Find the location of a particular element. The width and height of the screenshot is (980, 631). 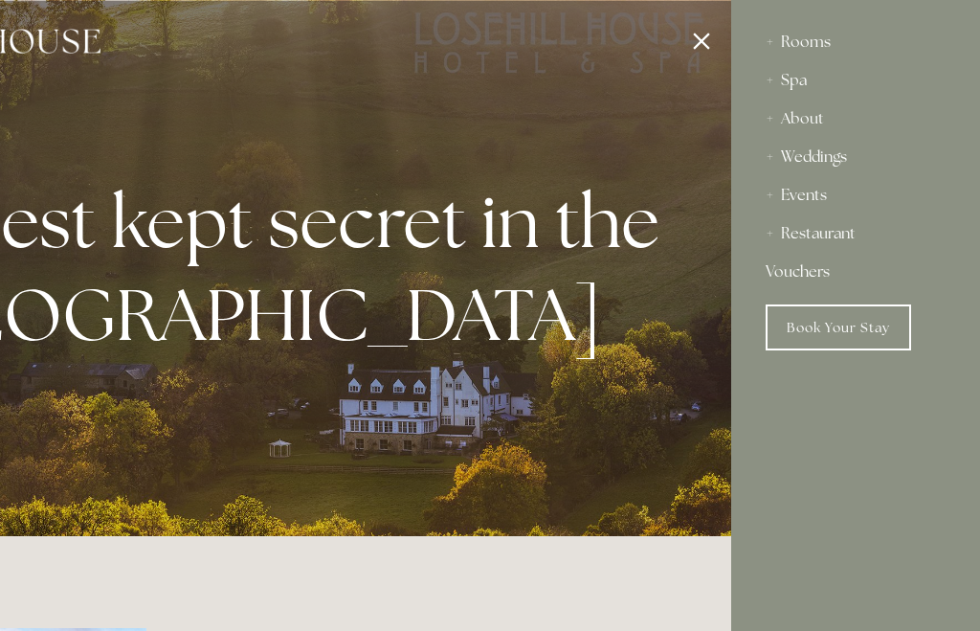

a: Vouchers is located at coordinates (856, 272).